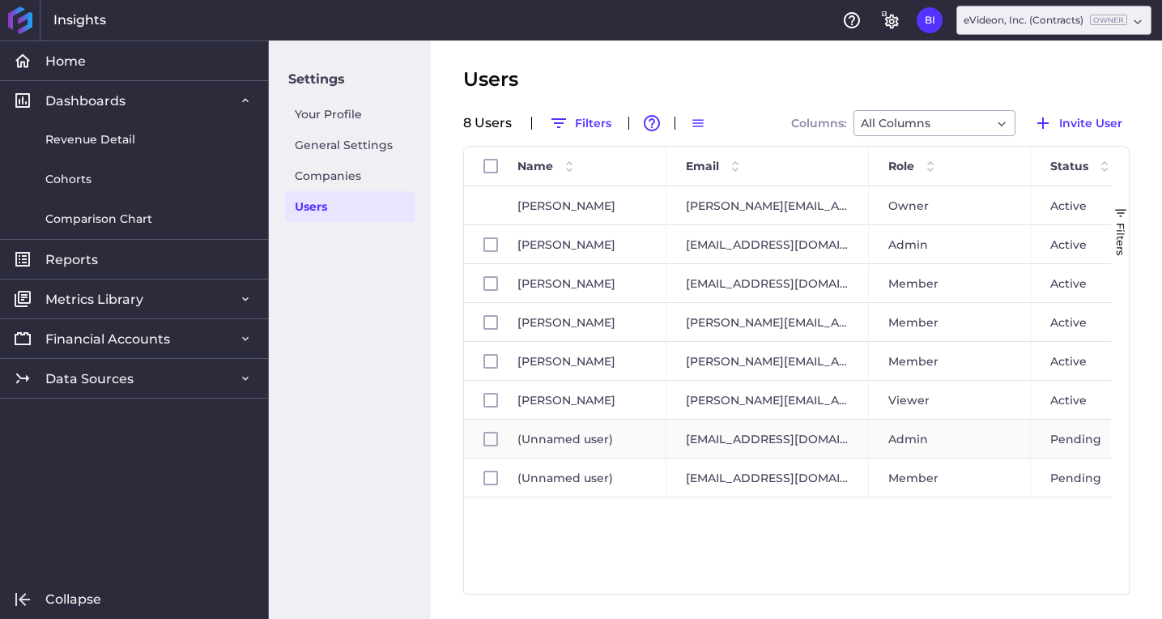  What do you see at coordinates (896, 123) in the screenshot?
I see `span: All Columns` at bounding box center [896, 123].